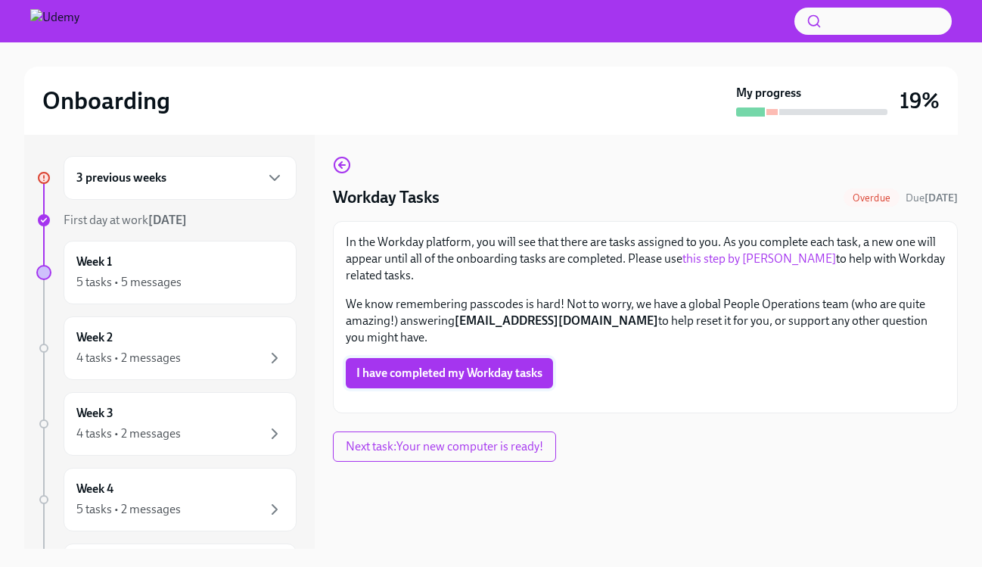 The width and height of the screenshot is (982, 567). I want to click on div: 5 tasks • 5 messages, so click(129, 282).